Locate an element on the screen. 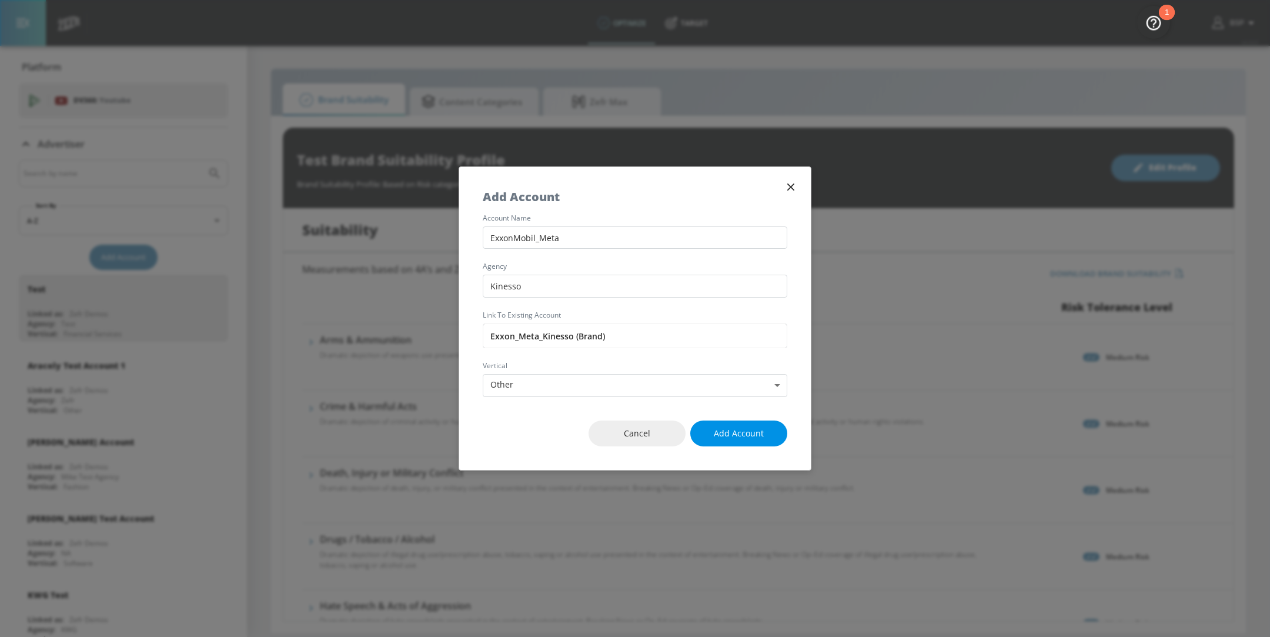  input: Enter agency name is located at coordinates (635, 286).